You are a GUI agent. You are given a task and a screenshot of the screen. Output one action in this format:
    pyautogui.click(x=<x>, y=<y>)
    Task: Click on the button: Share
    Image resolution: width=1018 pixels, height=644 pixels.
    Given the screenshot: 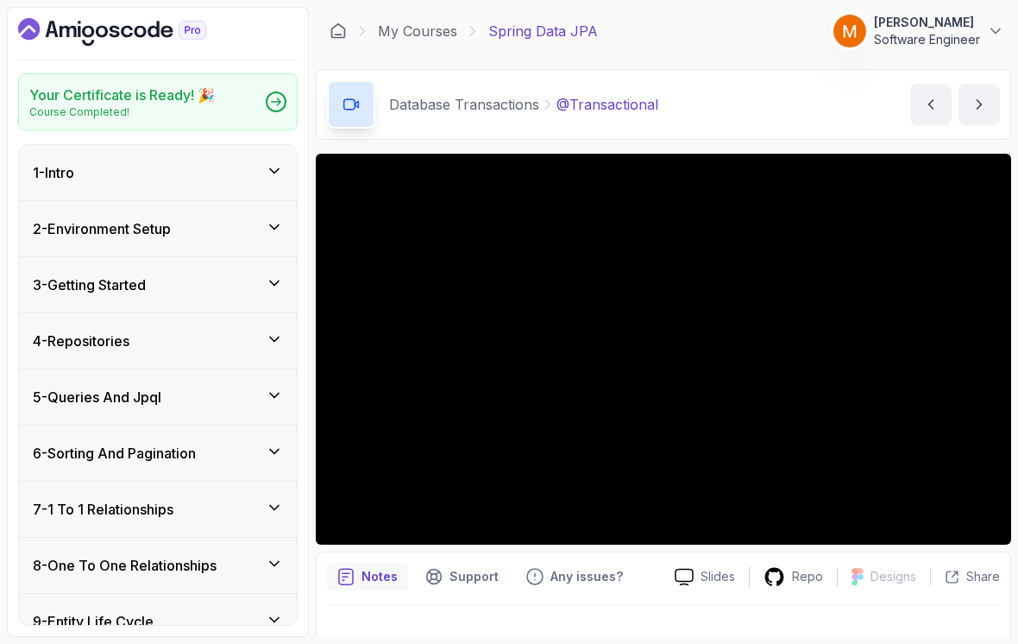 What is the action you would take?
    pyautogui.click(x=965, y=576)
    